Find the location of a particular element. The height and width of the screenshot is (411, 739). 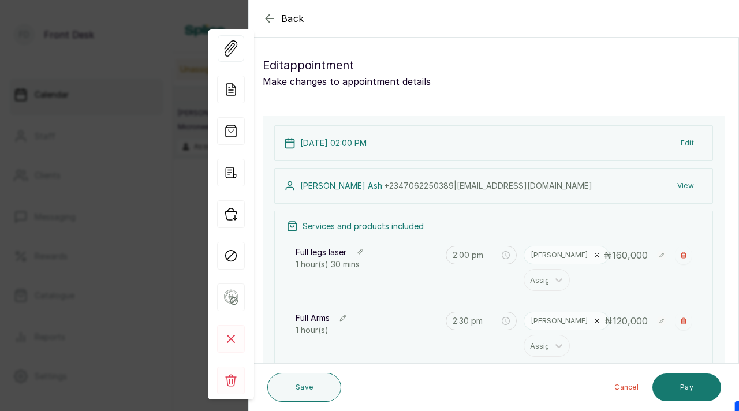

p: 1 hour(s) is located at coordinates (367, 330).